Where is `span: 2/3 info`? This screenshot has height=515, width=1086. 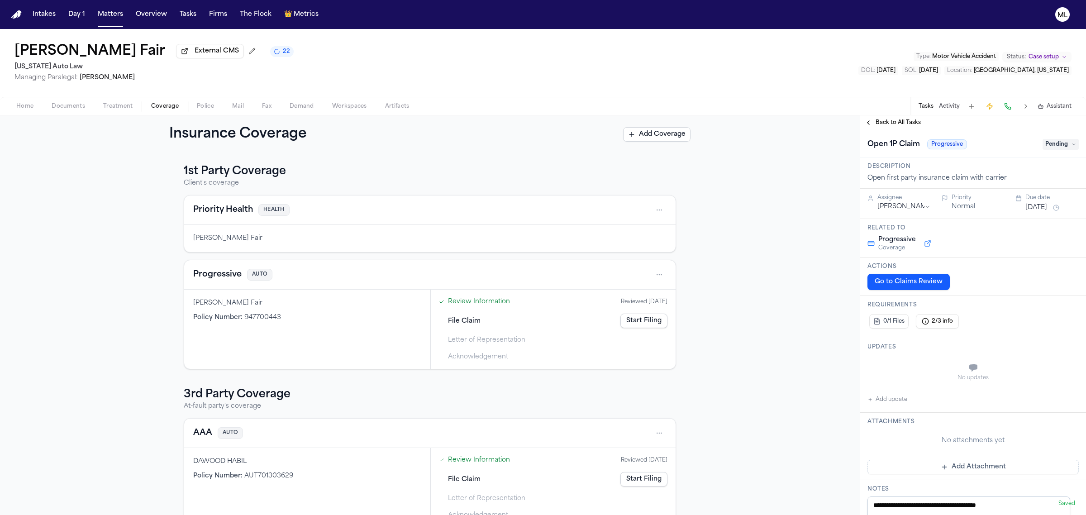 span: 2/3 info is located at coordinates (942, 321).